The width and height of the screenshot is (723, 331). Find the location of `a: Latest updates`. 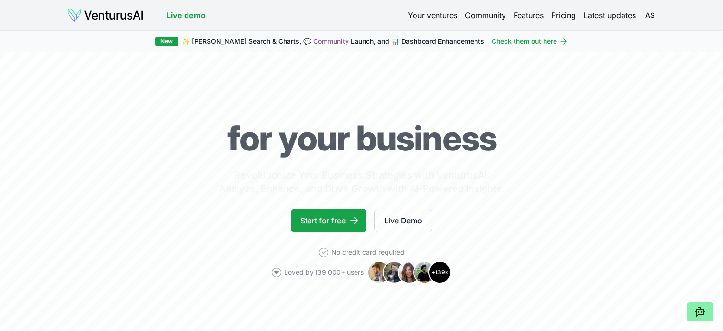

a: Latest updates is located at coordinates (609, 15).